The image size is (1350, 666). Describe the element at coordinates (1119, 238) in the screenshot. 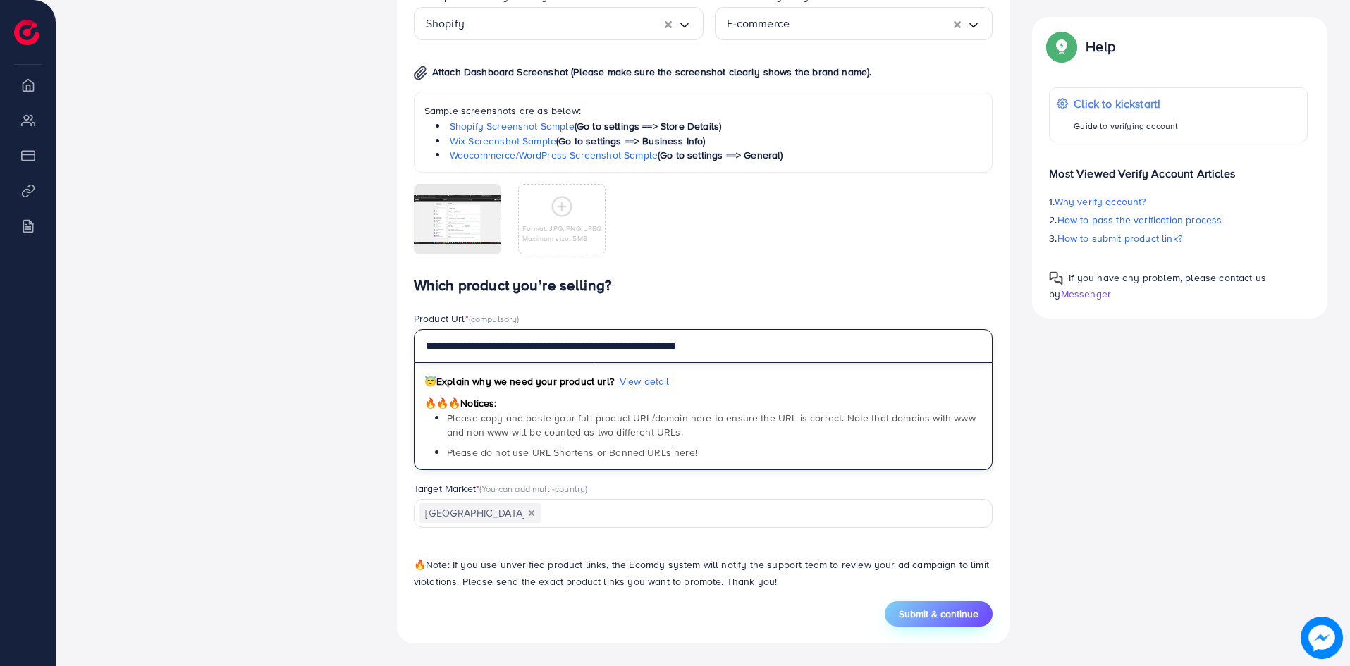

I see `span: How to submit product link?` at that location.